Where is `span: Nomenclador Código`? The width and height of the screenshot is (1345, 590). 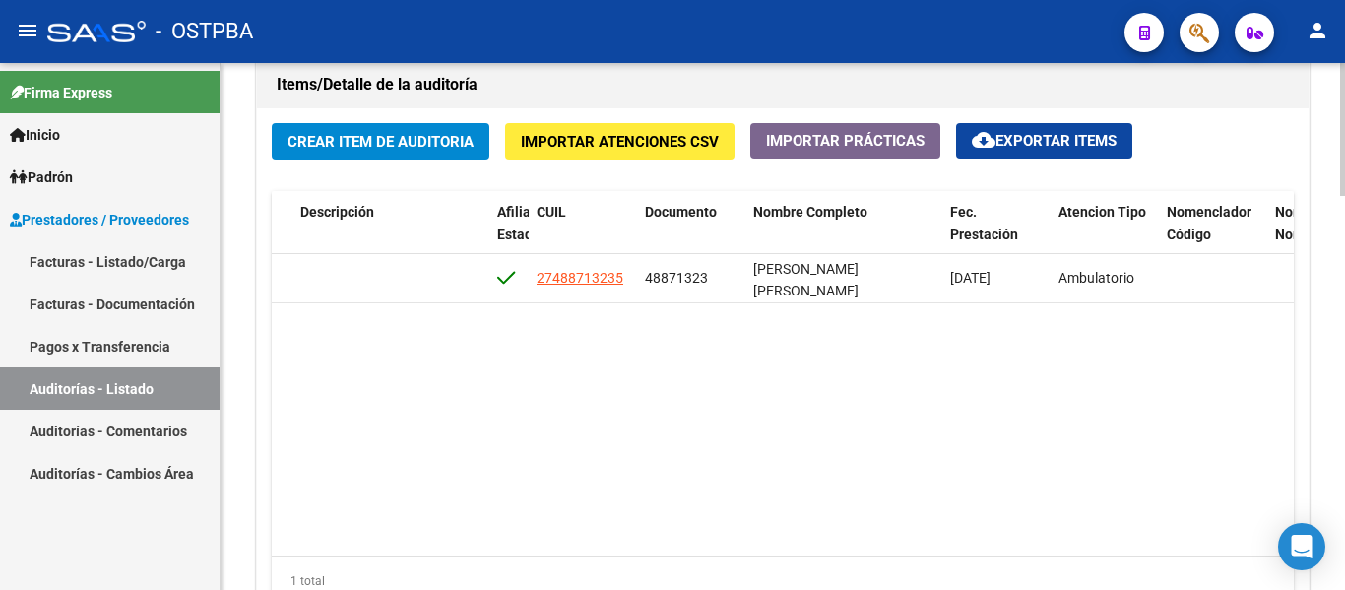 span: Nomenclador Código is located at coordinates (1209, 223).